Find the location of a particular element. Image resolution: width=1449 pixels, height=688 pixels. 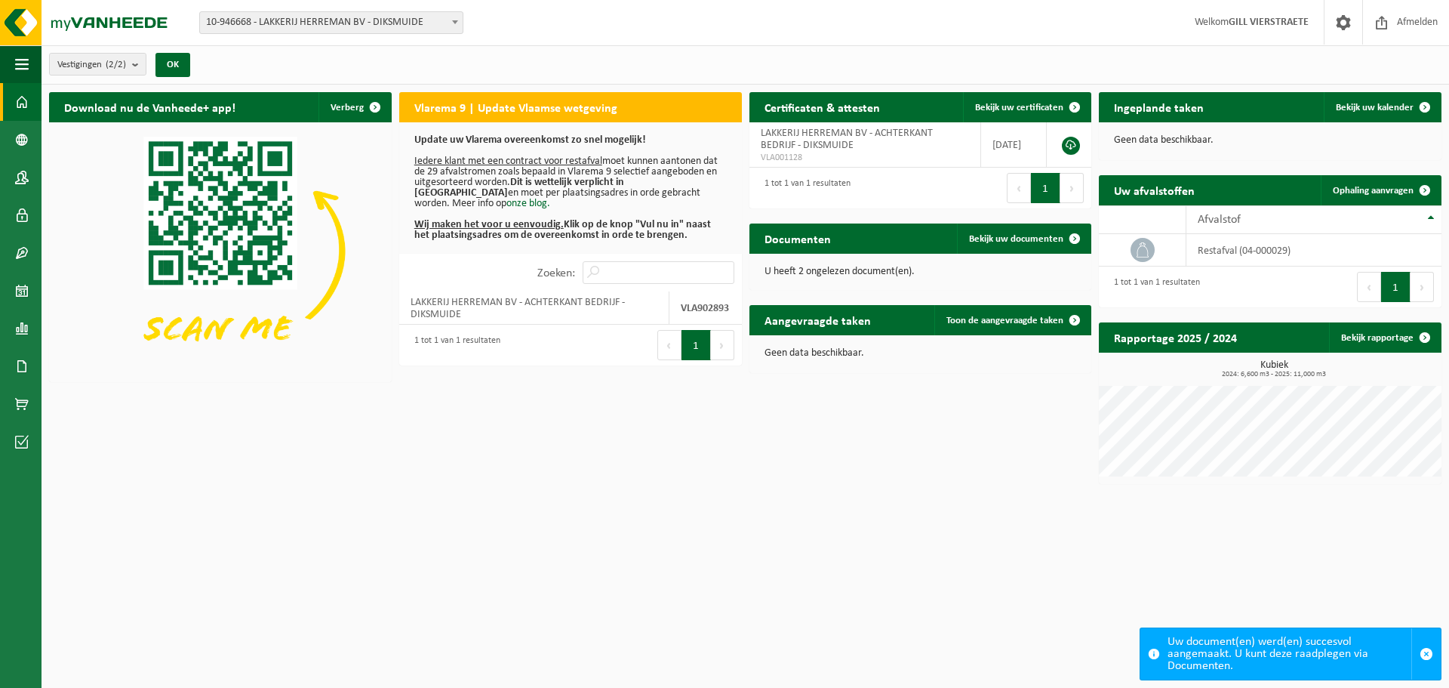

div: Uw document(en) werd(en) succesvol aangemaakt. U kunt deze raadplegen via Documenten. is located at coordinates (1289, 654).